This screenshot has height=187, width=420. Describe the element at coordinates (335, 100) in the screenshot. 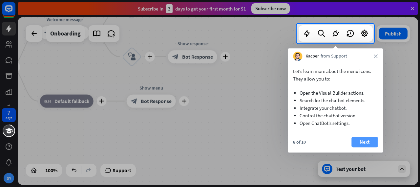

I see `li: Search for the chatbot elements.` at that location.